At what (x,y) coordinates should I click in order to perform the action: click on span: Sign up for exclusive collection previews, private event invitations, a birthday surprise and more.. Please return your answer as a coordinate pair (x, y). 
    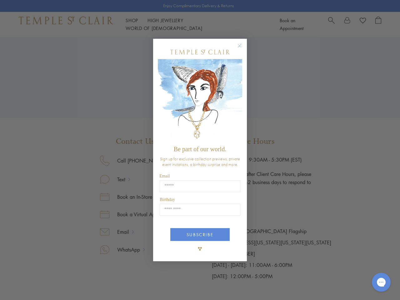
    Looking at the image, I should click on (200, 162).